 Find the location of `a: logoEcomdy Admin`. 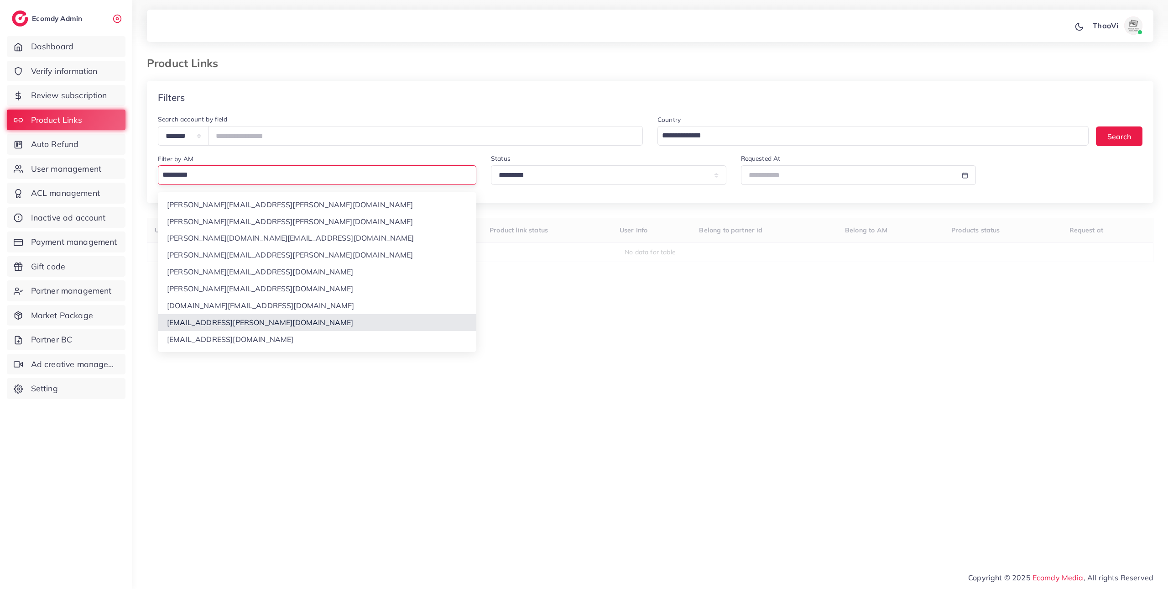

a: logoEcomdy Admin is located at coordinates (48, 18).